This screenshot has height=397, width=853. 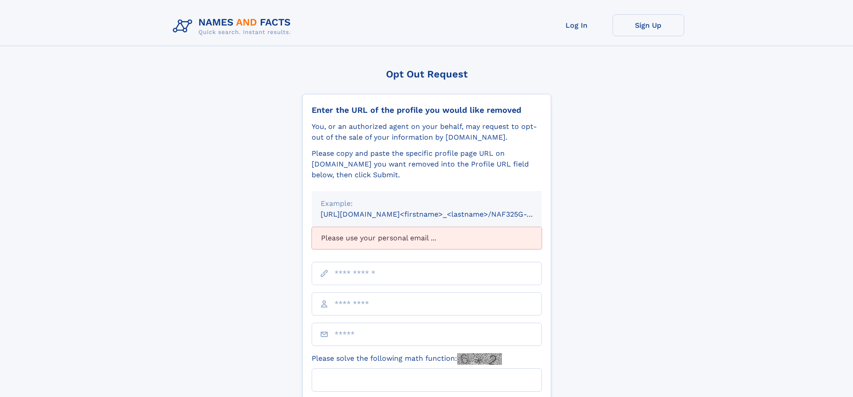 What do you see at coordinates (648, 25) in the screenshot?
I see `a: Sign Up` at bounding box center [648, 25].